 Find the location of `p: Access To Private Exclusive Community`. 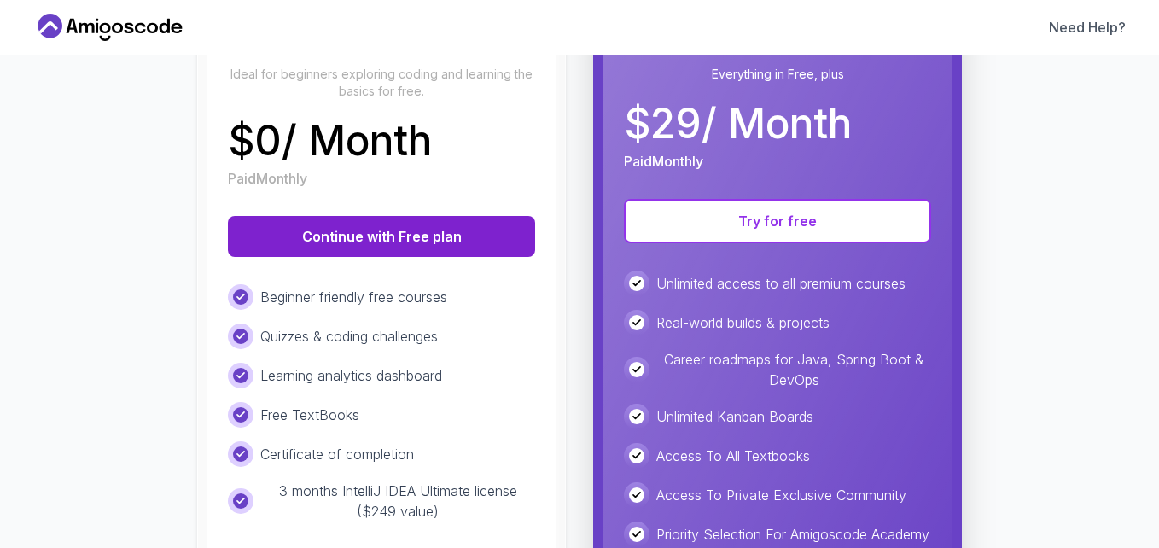

p: Access To Private Exclusive Community is located at coordinates (781, 495).